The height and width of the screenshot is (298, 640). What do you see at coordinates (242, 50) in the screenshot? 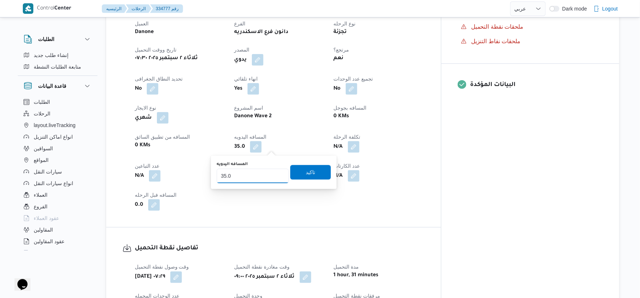
I see `span: المصدر` at bounding box center [242, 50].